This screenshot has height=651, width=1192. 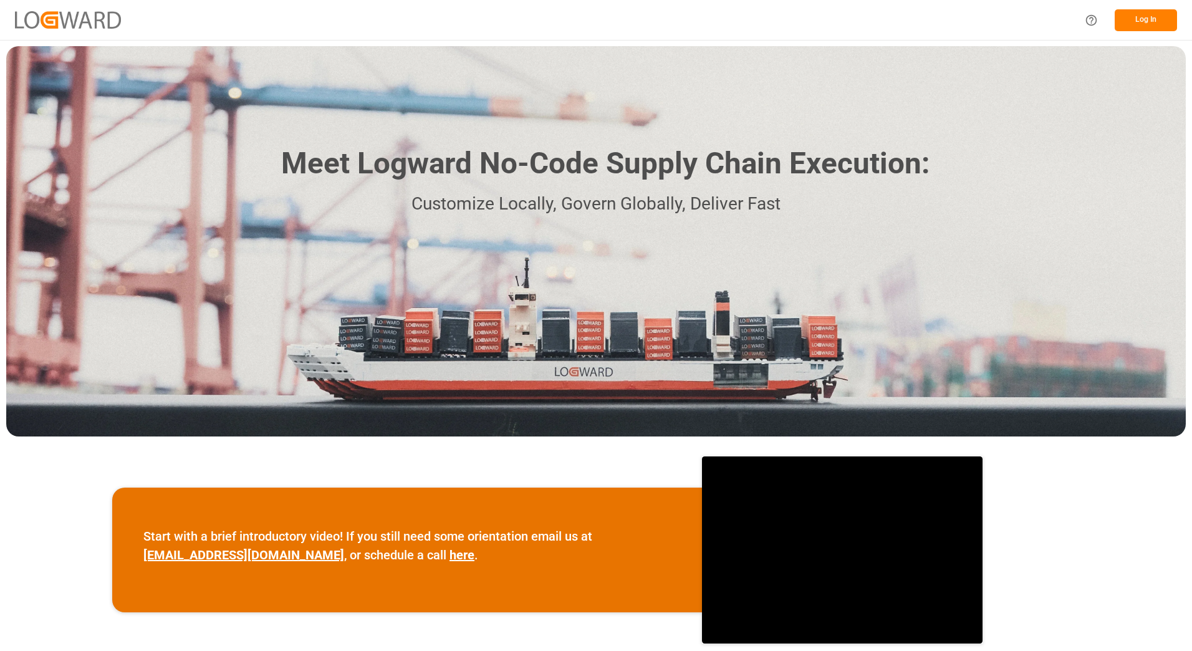 I want to click on button: Log In, so click(x=1146, y=20).